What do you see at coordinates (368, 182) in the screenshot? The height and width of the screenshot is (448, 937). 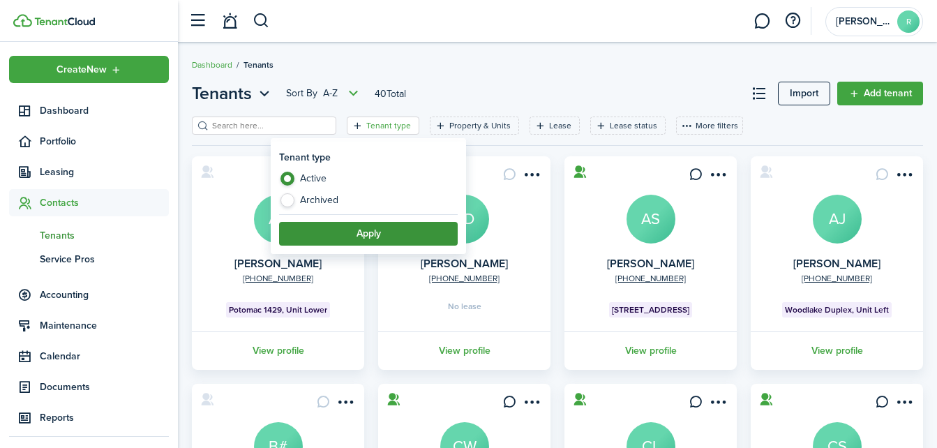 I see `label: Active` at bounding box center [368, 182].